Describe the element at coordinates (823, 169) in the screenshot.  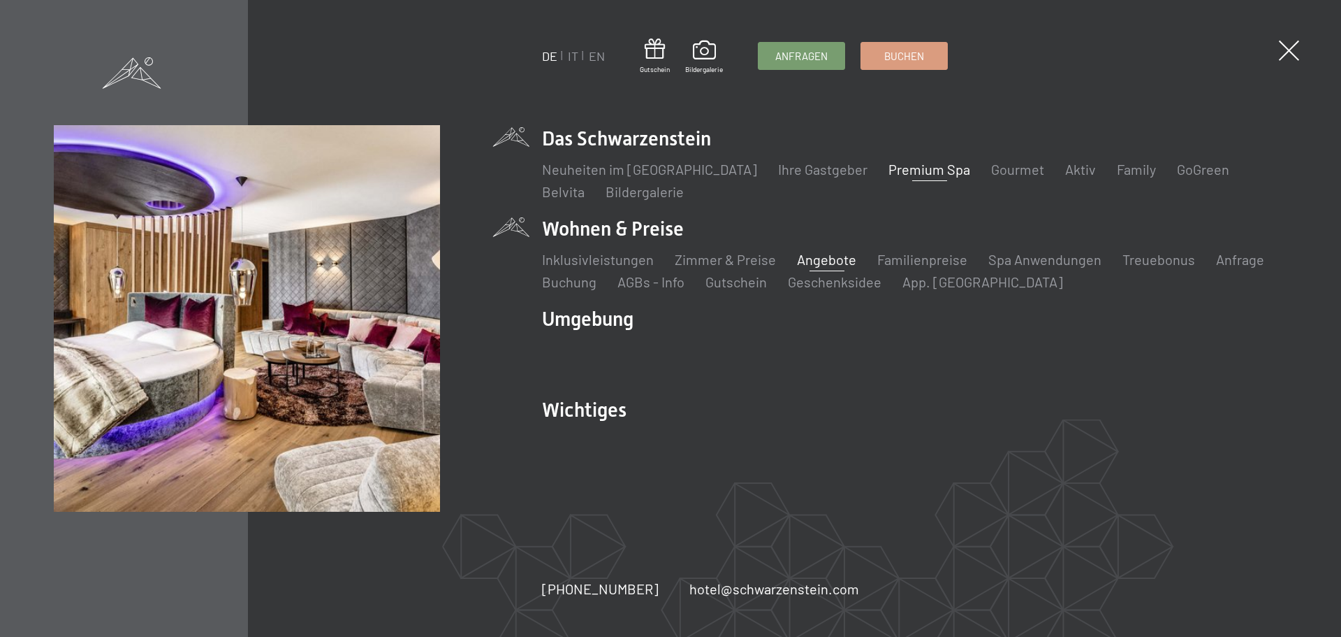
I see `a: Ihre Gastgeber` at that location.